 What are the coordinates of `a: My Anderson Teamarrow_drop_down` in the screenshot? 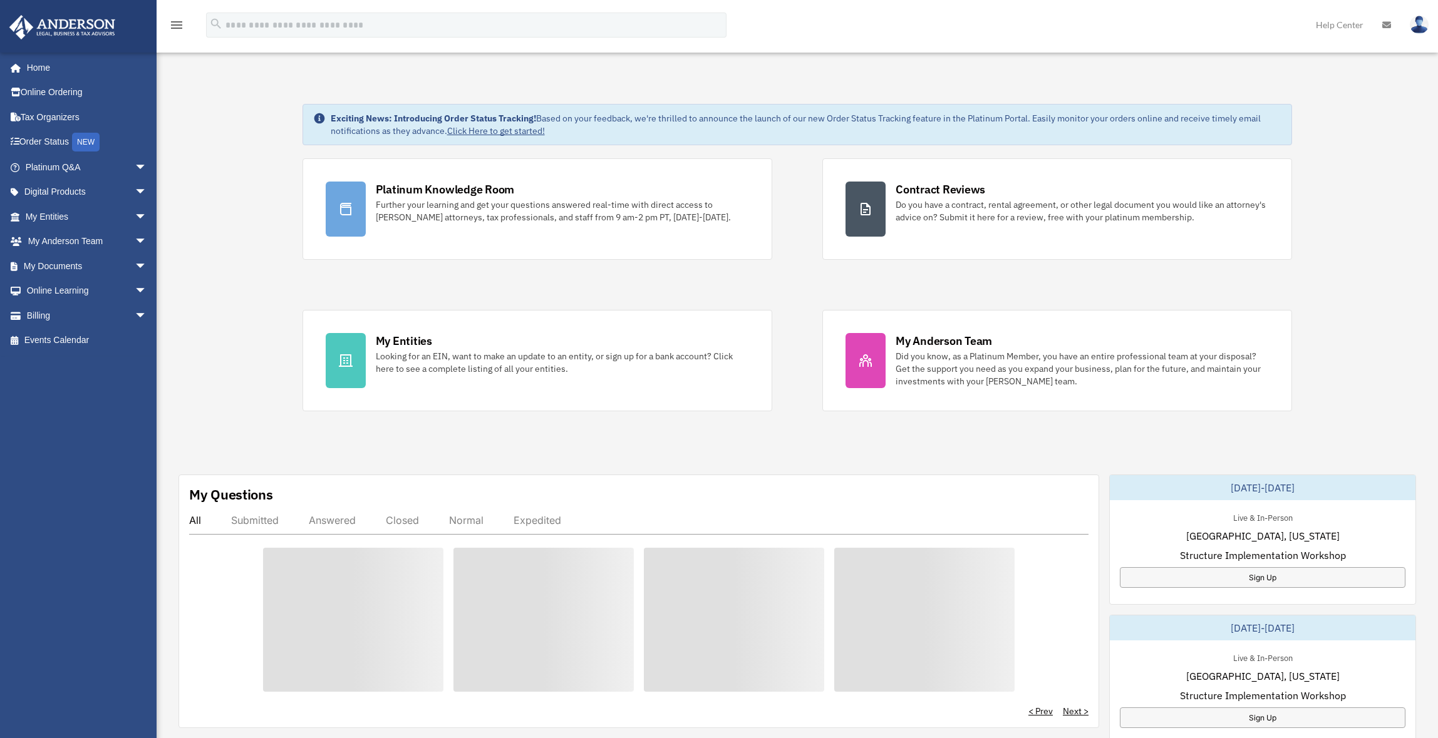 It's located at (87, 242).